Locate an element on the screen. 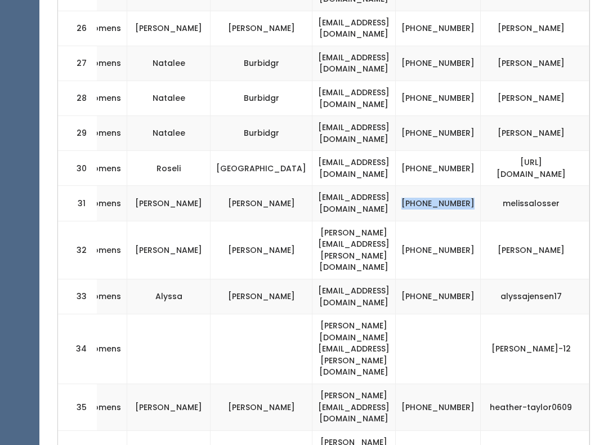  td: melissalosser is located at coordinates (535, 203).